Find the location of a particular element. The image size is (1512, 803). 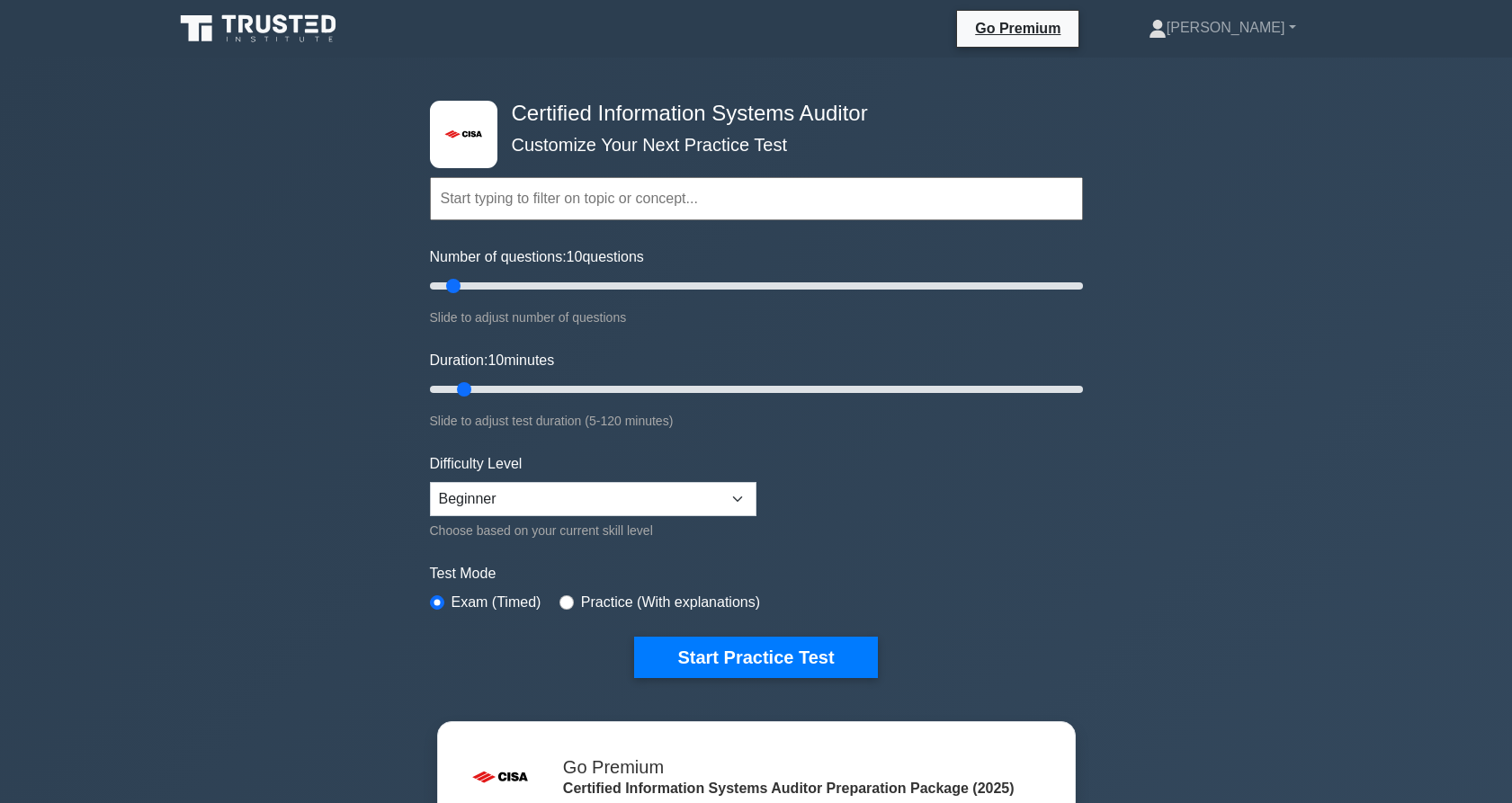

a: Go Premium is located at coordinates (1018, 27).